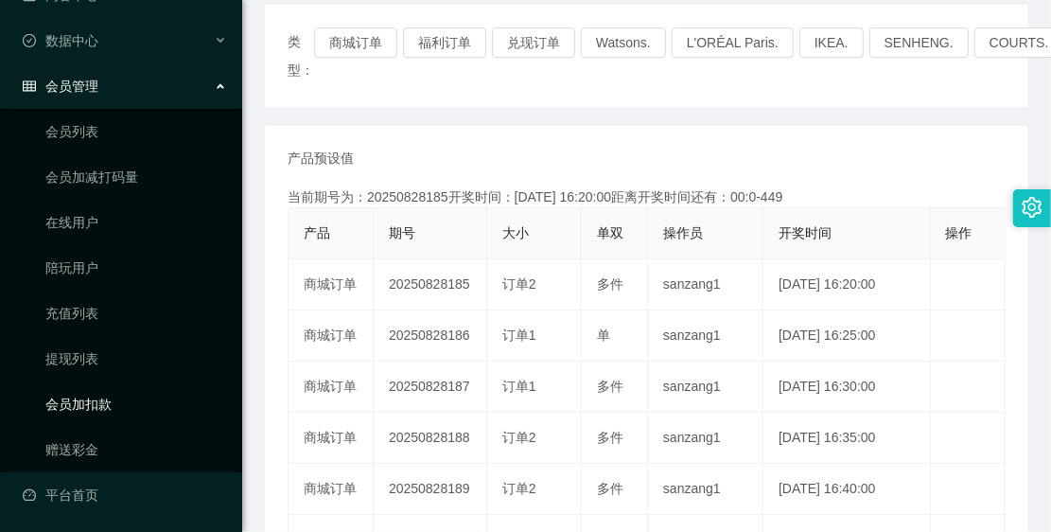 The image size is (1051, 532). Describe the element at coordinates (516, 233) in the screenshot. I see `span: 大小` at that location.